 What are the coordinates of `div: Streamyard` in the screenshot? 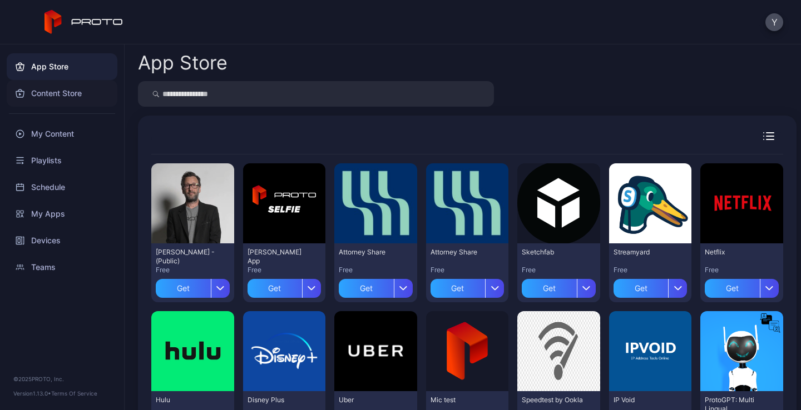 It's located at (644, 253).